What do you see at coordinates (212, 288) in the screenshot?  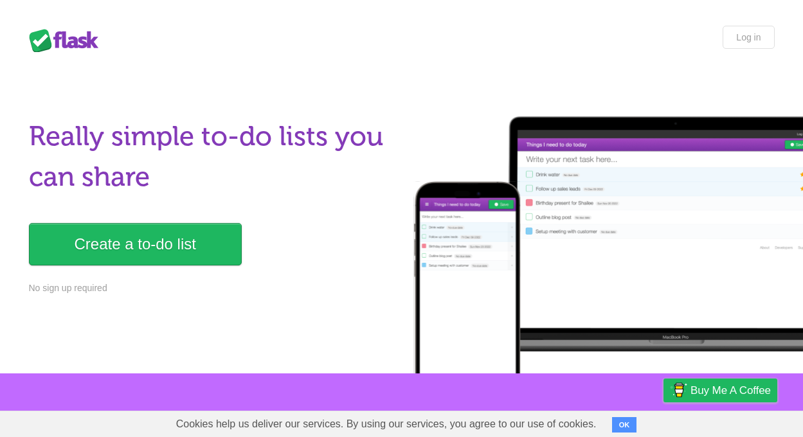 I see `p: No sign up required` at bounding box center [212, 288].